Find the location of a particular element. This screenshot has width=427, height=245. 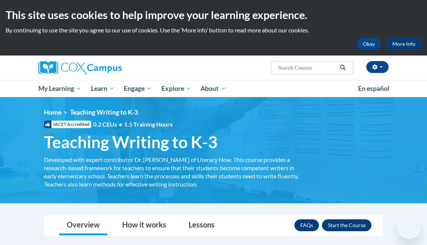

a: Learn is located at coordinates (102, 89).